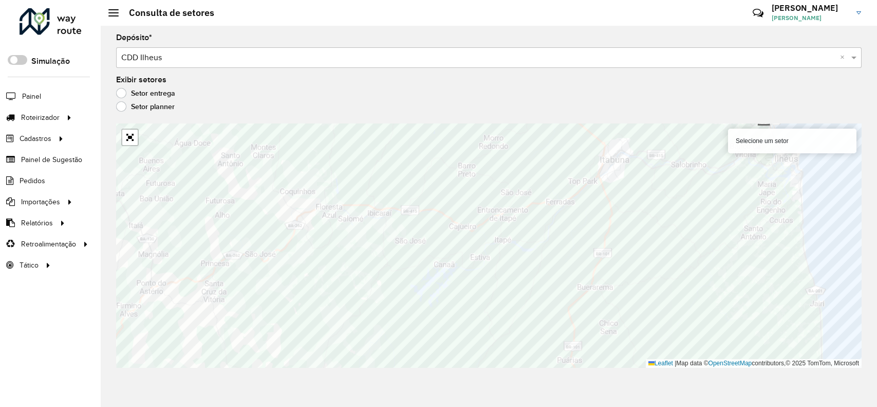 This screenshot has height=407, width=877. Describe the element at coordinates (141, 80) in the screenshot. I see `label: Exibir setores` at that location.